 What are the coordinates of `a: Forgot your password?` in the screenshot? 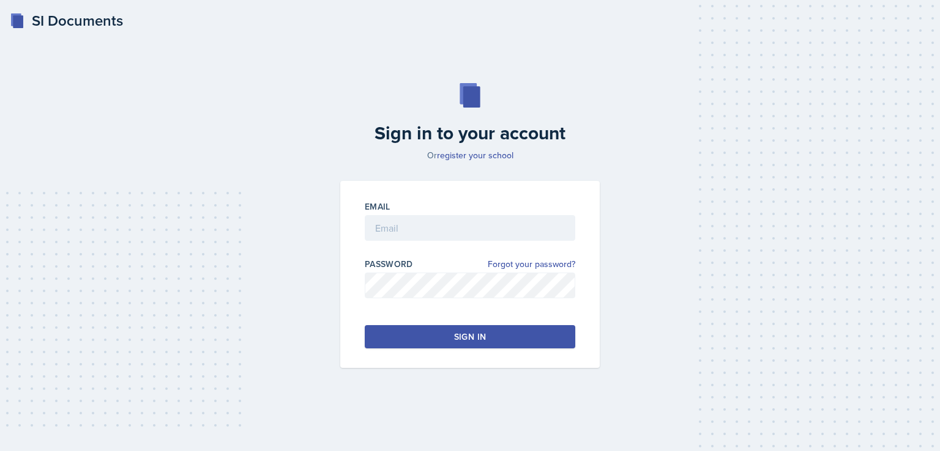 It's located at (531, 264).